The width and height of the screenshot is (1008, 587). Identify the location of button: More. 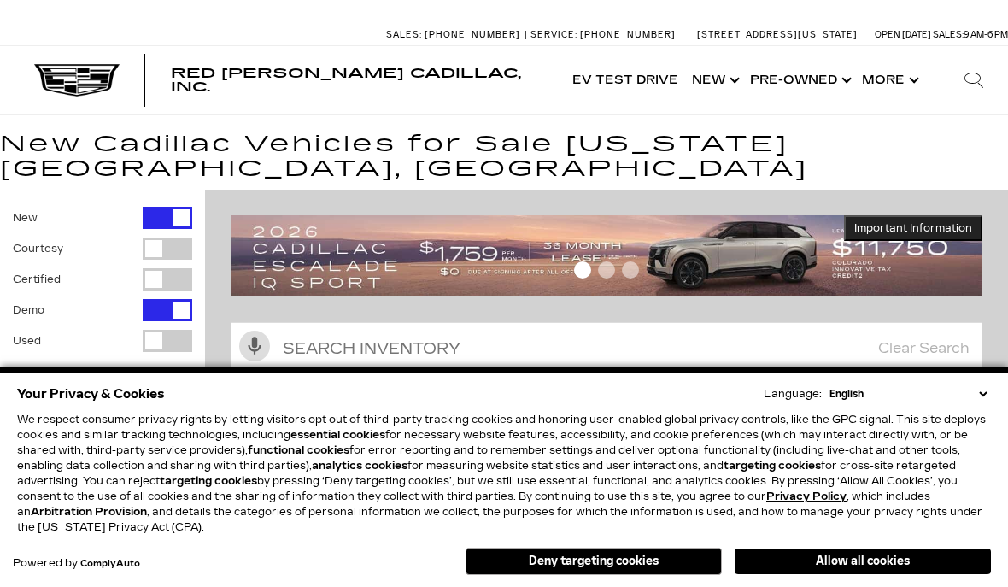
(888, 80).